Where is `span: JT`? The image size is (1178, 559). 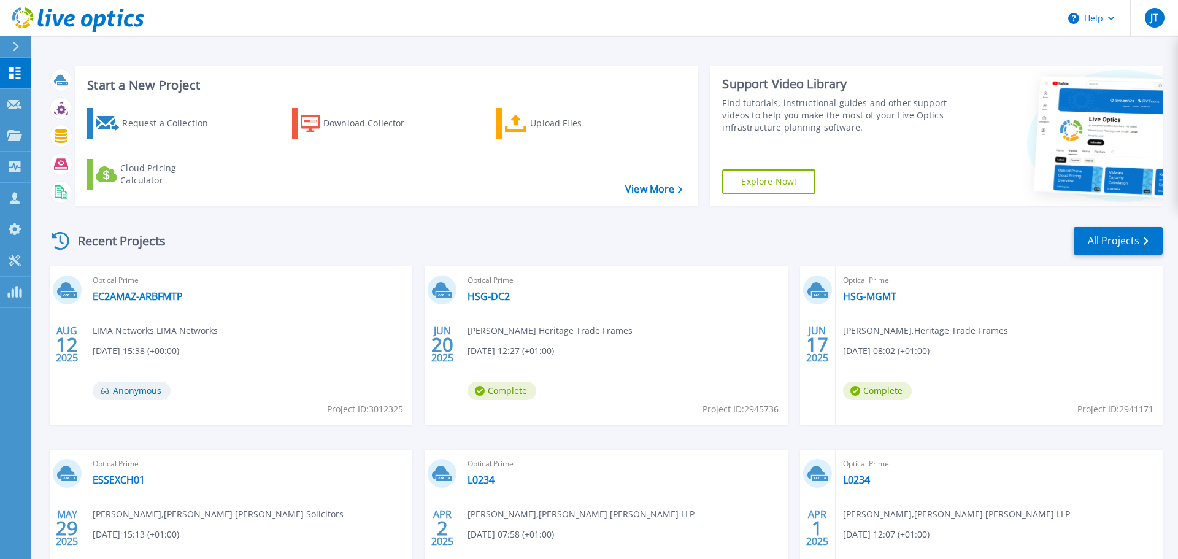 span: JT is located at coordinates (1154, 18).